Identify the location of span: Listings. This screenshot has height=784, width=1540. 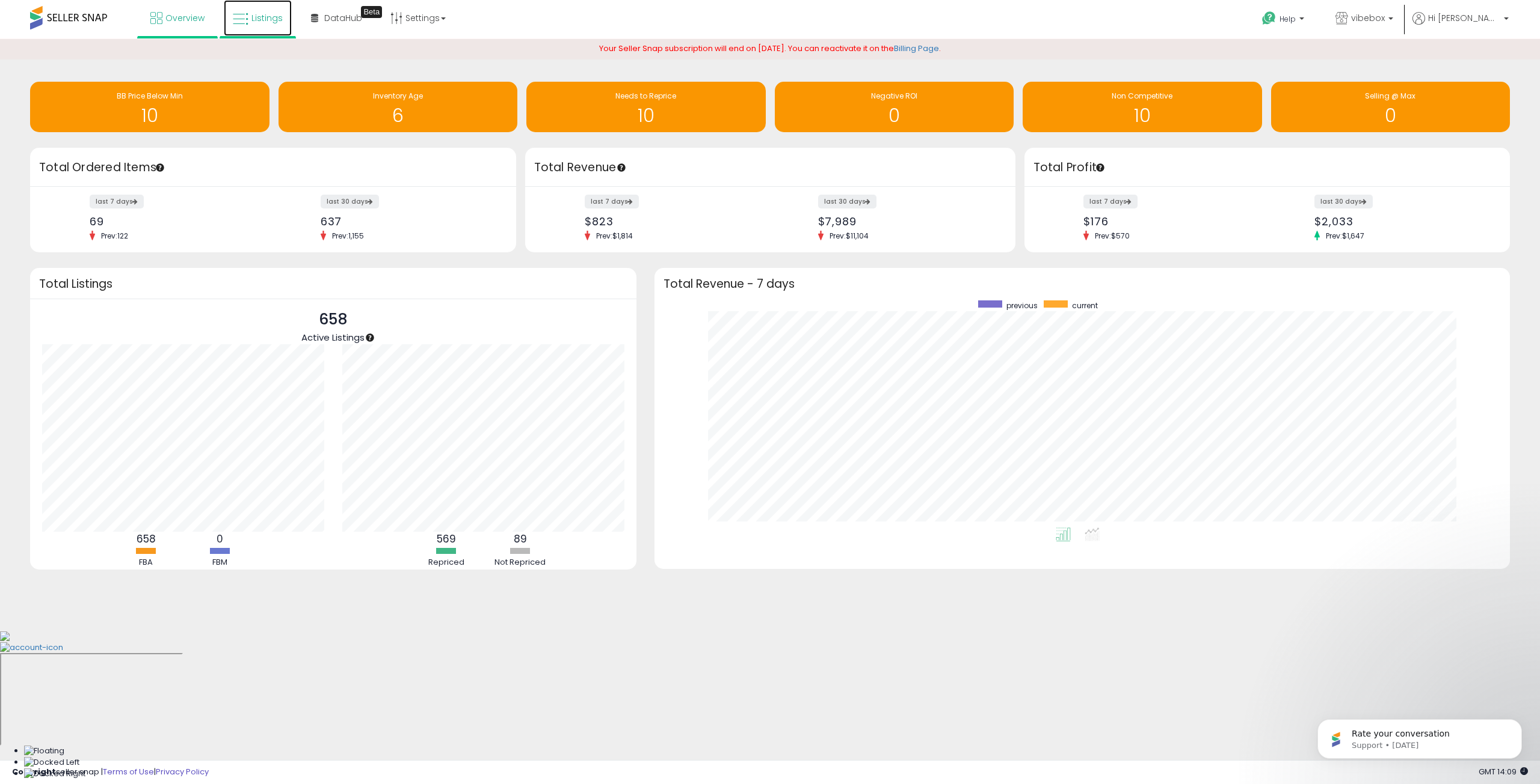
(267, 18).